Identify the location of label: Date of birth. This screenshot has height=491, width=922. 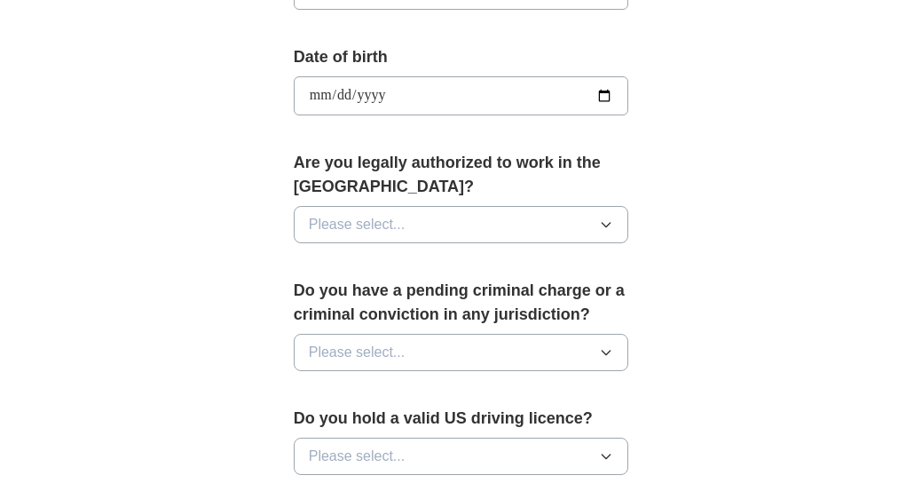
(461, 57).